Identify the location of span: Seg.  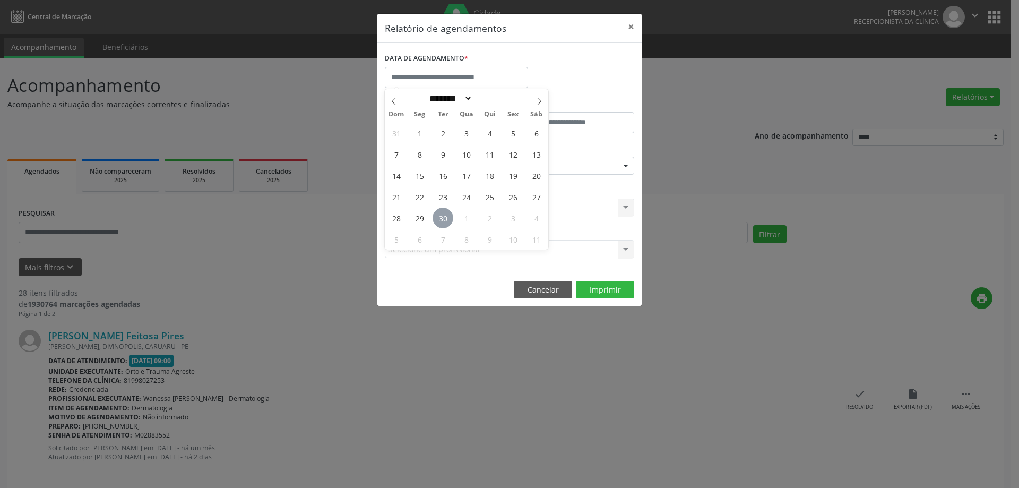
(420, 114).